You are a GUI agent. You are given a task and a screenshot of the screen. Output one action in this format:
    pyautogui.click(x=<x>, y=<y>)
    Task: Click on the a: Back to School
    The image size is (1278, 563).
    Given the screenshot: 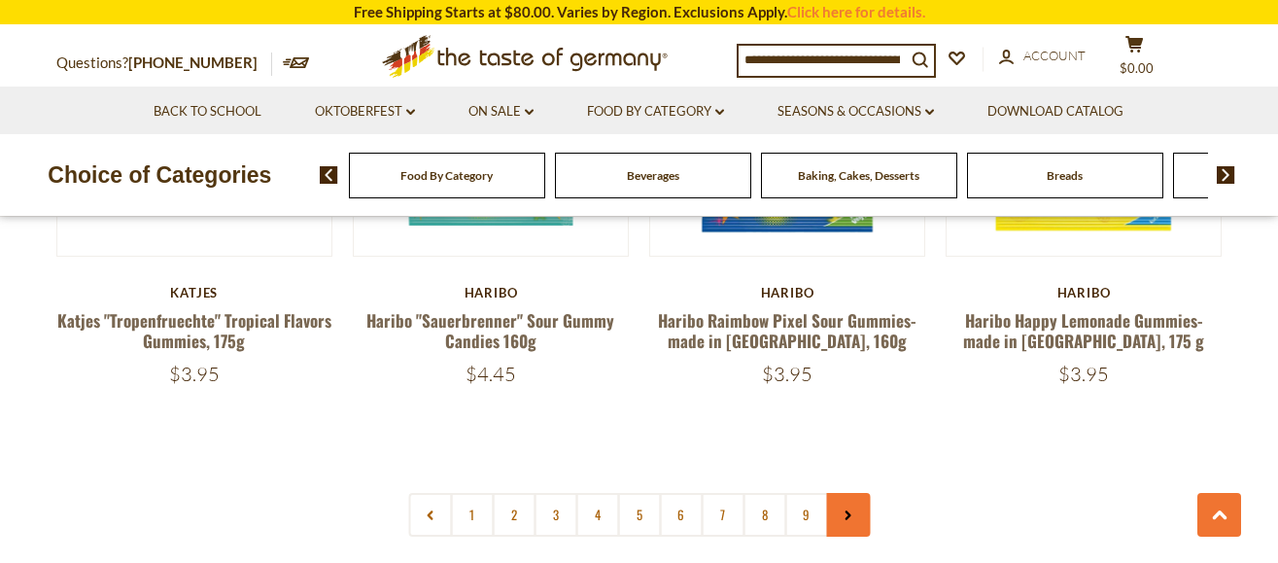 What is the action you would take?
    pyautogui.click(x=207, y=112)
    